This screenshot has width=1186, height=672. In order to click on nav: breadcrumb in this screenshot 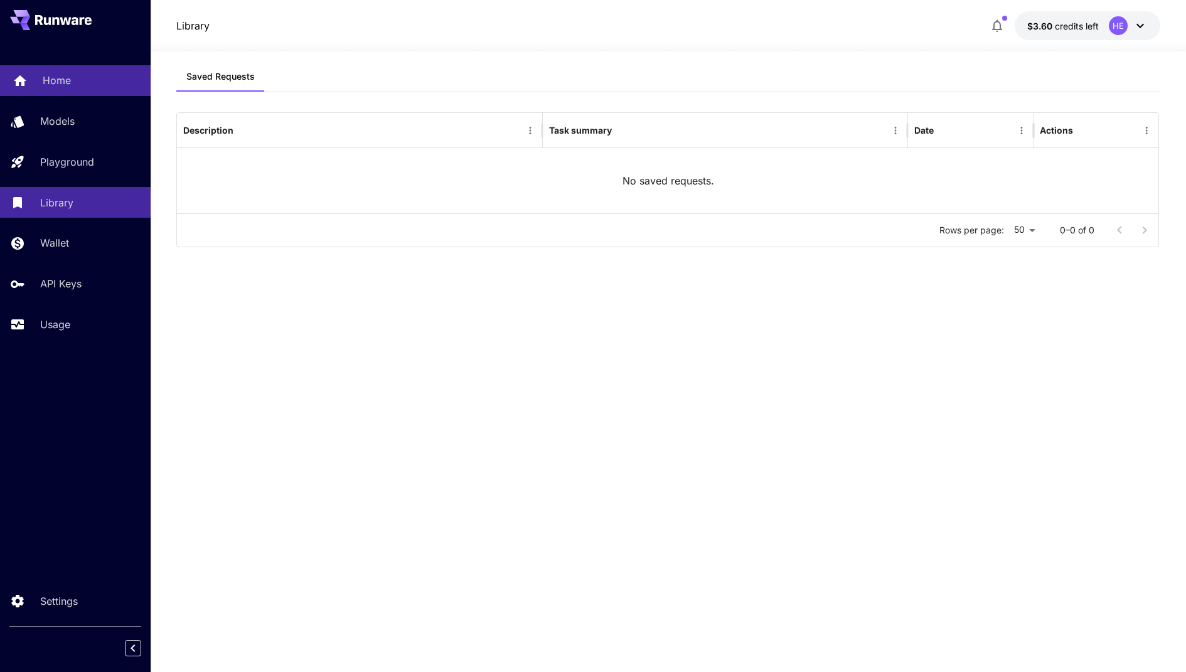, I will do `click(193, 26)`.